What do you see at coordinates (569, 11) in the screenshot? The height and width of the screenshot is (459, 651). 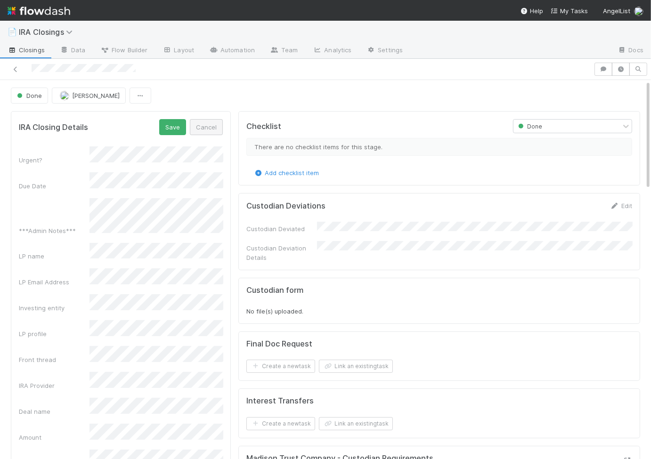 I see `span: My Tasks` at bounding box center [569, 11].